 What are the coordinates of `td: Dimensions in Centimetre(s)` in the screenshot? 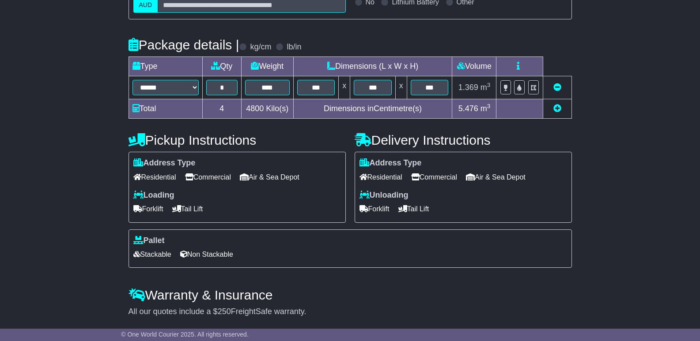 It's located at (373, 109).